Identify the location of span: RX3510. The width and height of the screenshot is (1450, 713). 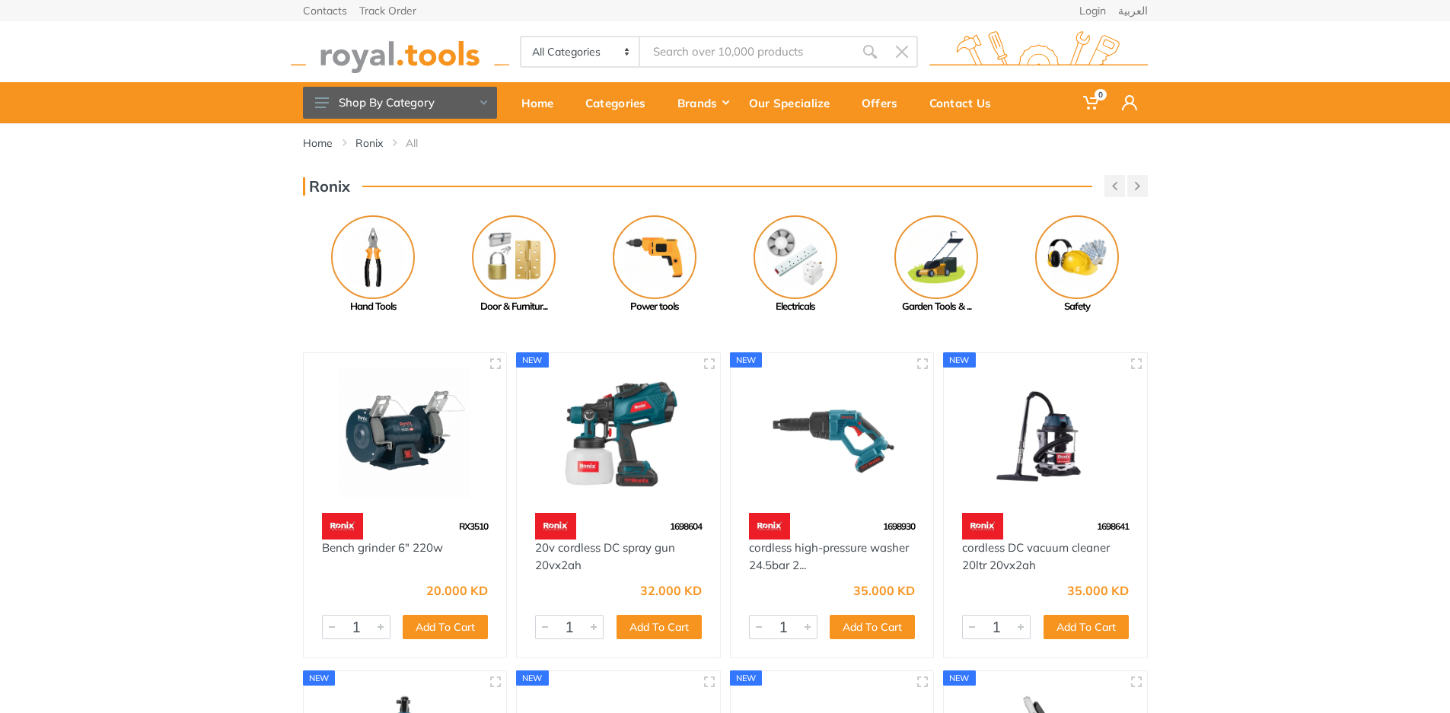
(473, 526).